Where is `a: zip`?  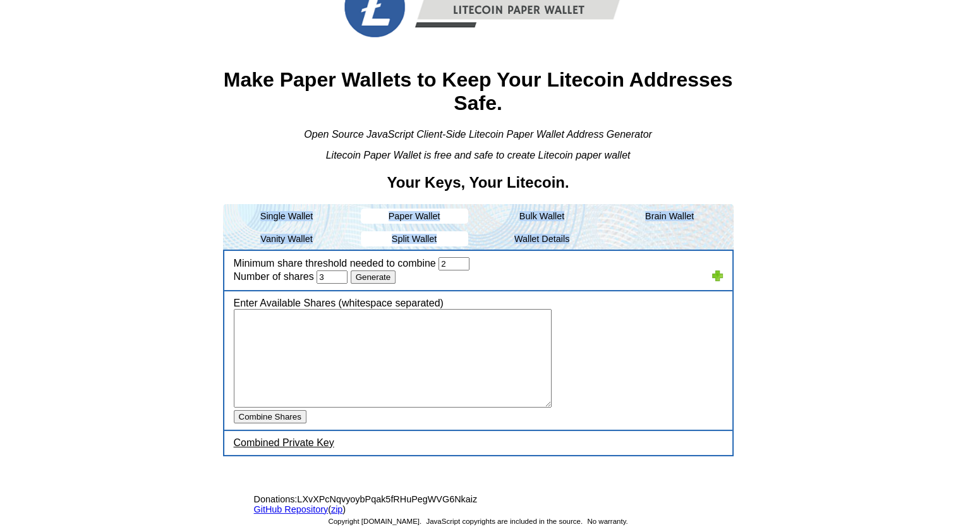
a: zip is located at coordinates (337, 510).